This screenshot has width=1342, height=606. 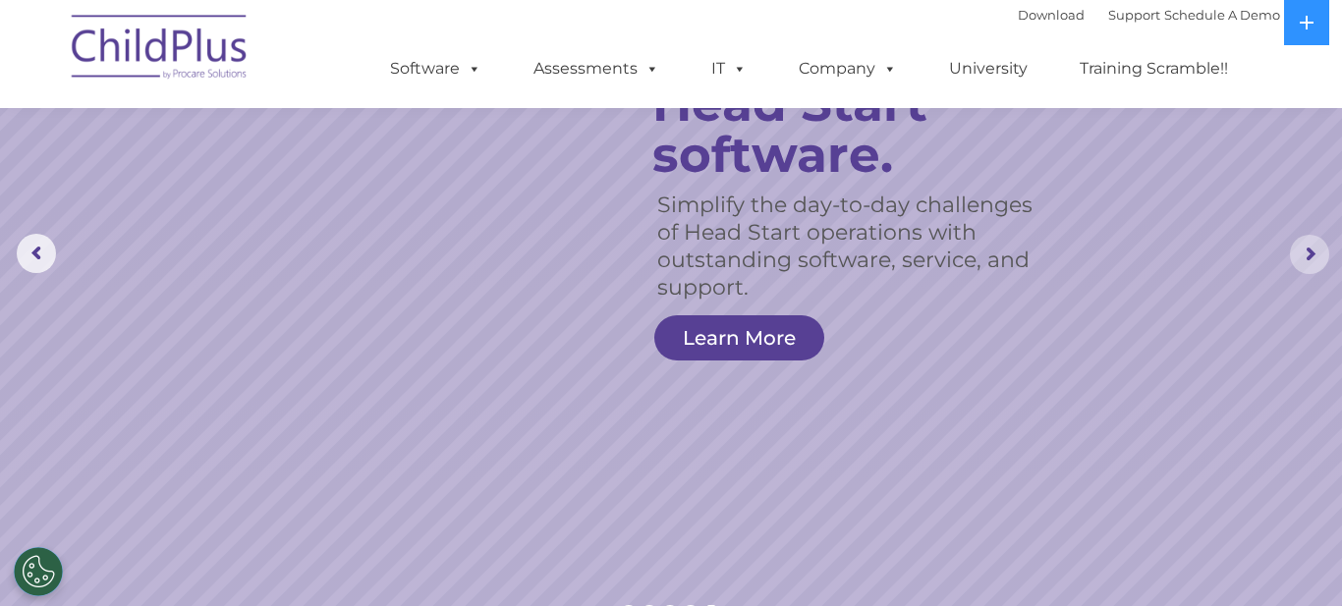 I want to click on a: Download, so click(x=1051, y=15).